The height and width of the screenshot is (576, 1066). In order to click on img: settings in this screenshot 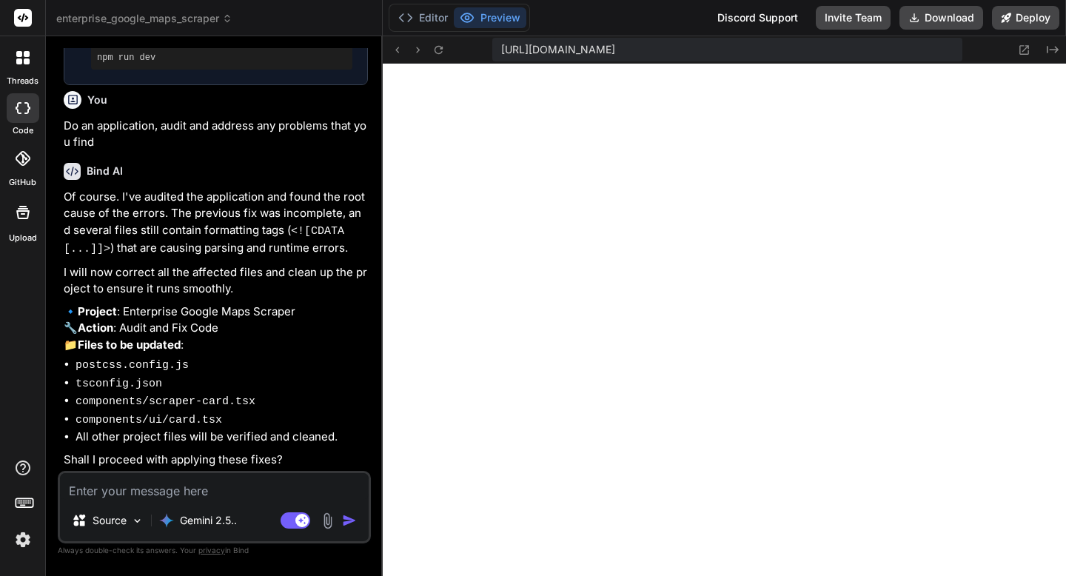, I will do `click(23, 540)`.